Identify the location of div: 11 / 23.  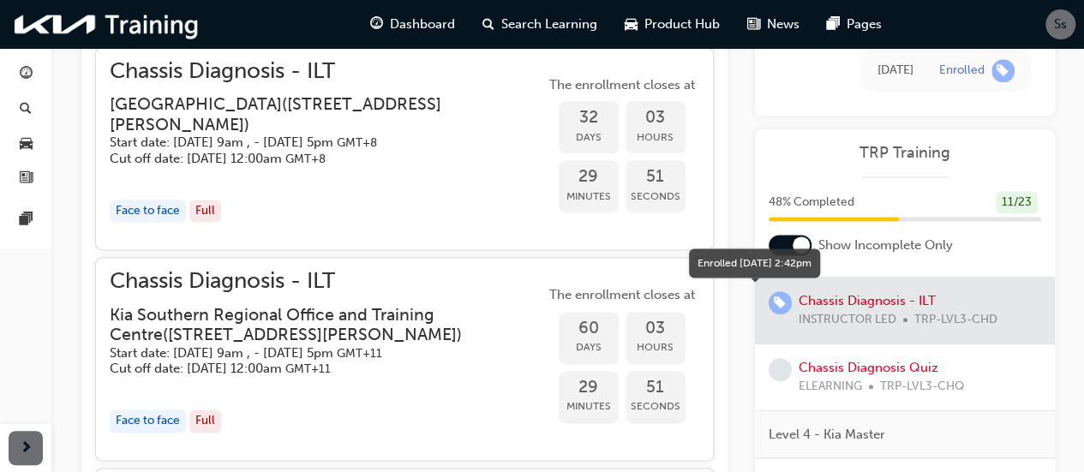
(1016, 202).